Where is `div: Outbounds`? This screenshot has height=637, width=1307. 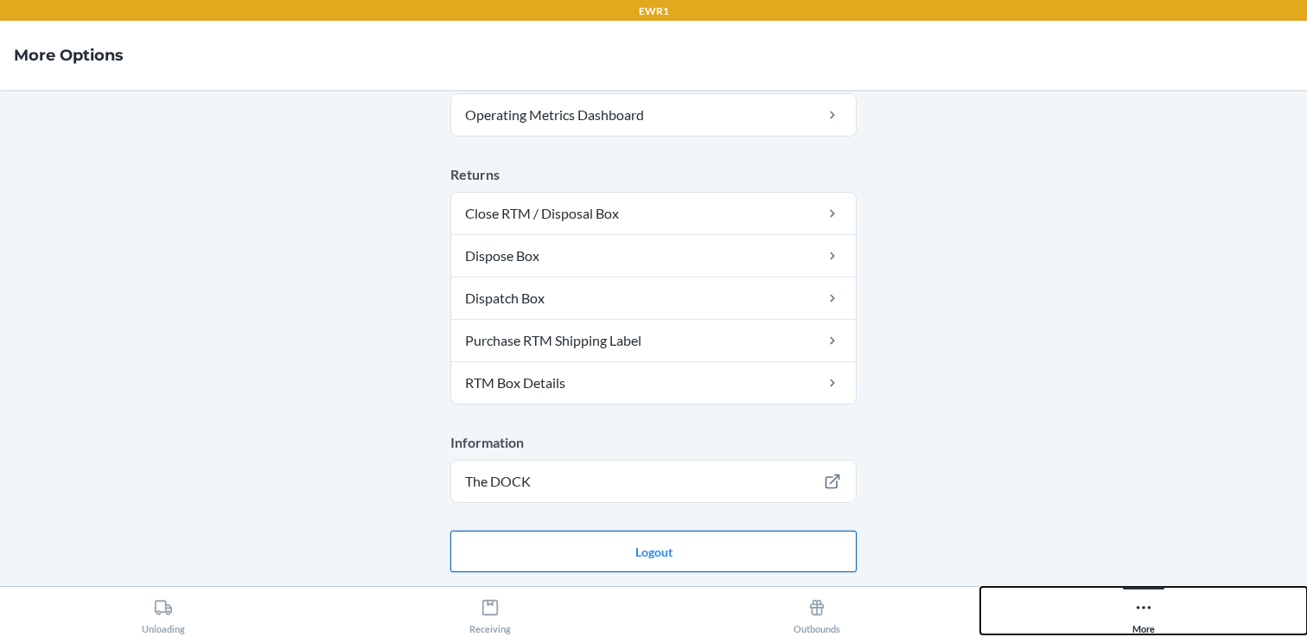 div: Outbounds is located at coordinates (817, 613).